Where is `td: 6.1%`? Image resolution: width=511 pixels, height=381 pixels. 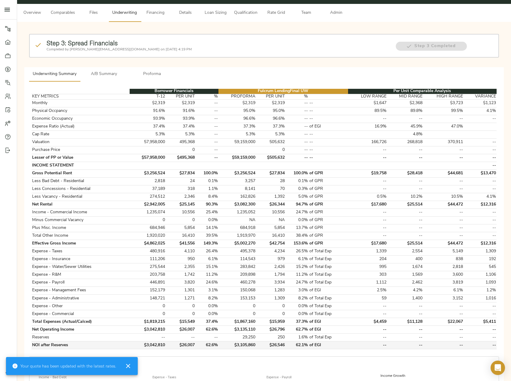
td: 6.1% is located at coordinates (297, 259).